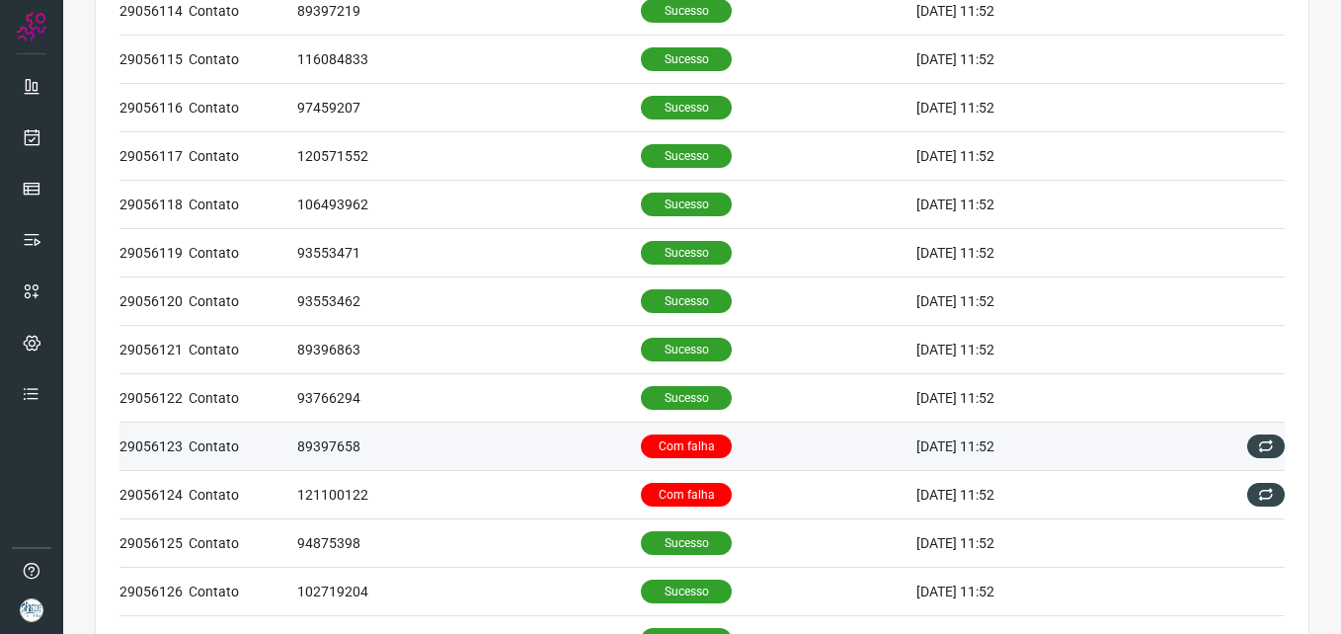 This screenshot has width=1341, height=634. Describe the element at coordinates (154, 155) in the screenshot. I see `td: 29056117` at that location.